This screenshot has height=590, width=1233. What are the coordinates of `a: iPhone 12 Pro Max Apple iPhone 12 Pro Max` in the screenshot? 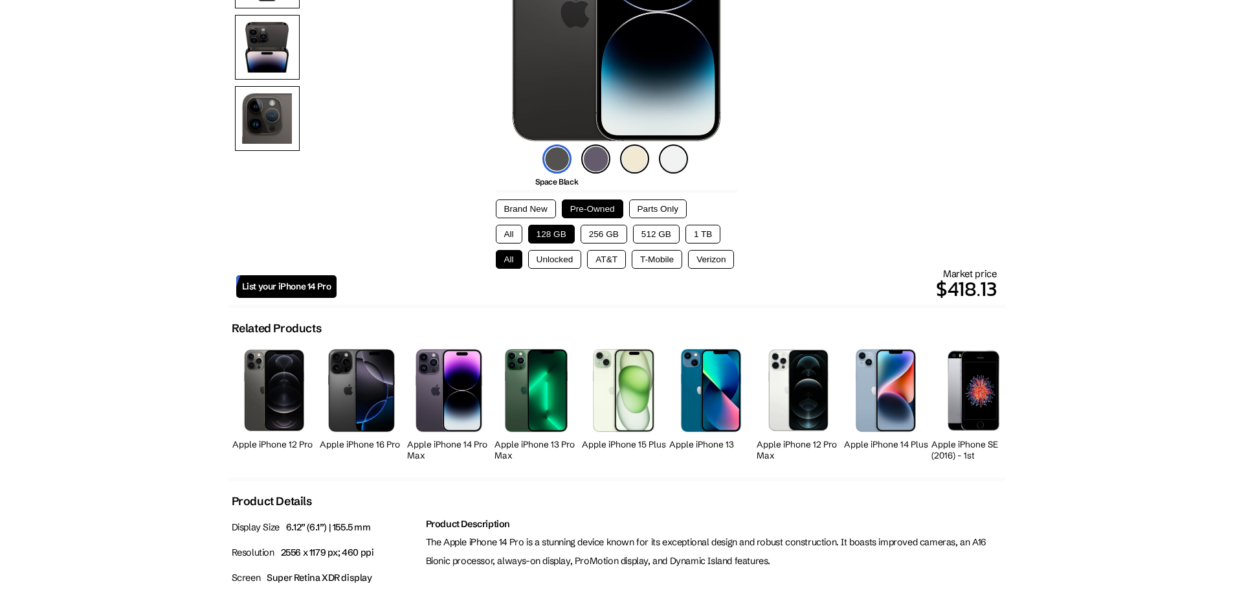 It's located at (799, 403).